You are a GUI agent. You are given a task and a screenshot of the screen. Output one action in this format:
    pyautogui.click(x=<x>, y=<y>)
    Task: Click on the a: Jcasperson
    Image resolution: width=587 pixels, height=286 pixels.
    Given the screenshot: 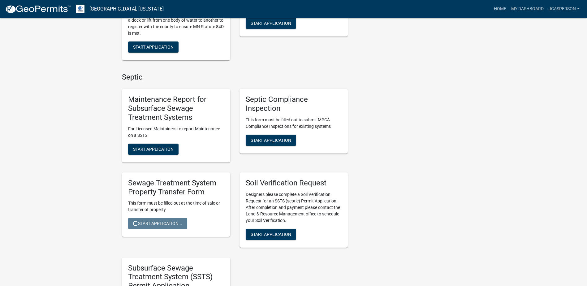 What is the action you would take?
    pyautogui.click(x=564, y=9)
    